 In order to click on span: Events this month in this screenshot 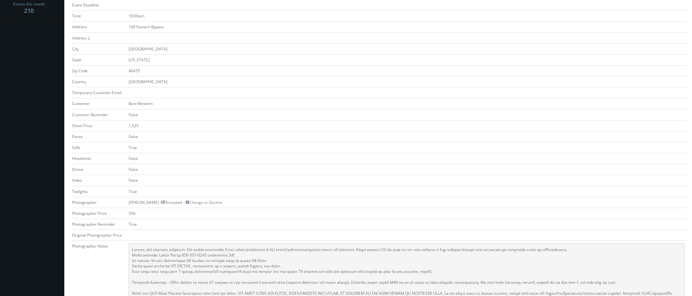, I will do `click(29, 4)`.